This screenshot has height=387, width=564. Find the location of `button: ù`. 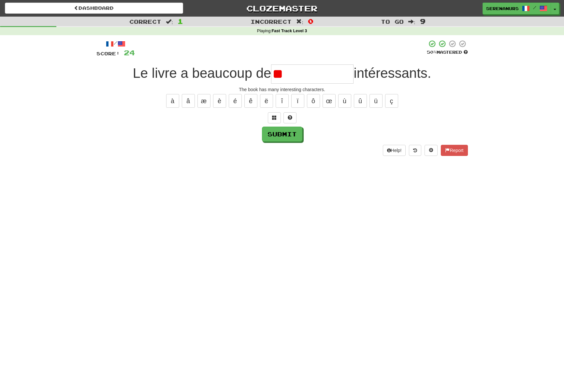

button: ù is located at coordinates (345, 101).